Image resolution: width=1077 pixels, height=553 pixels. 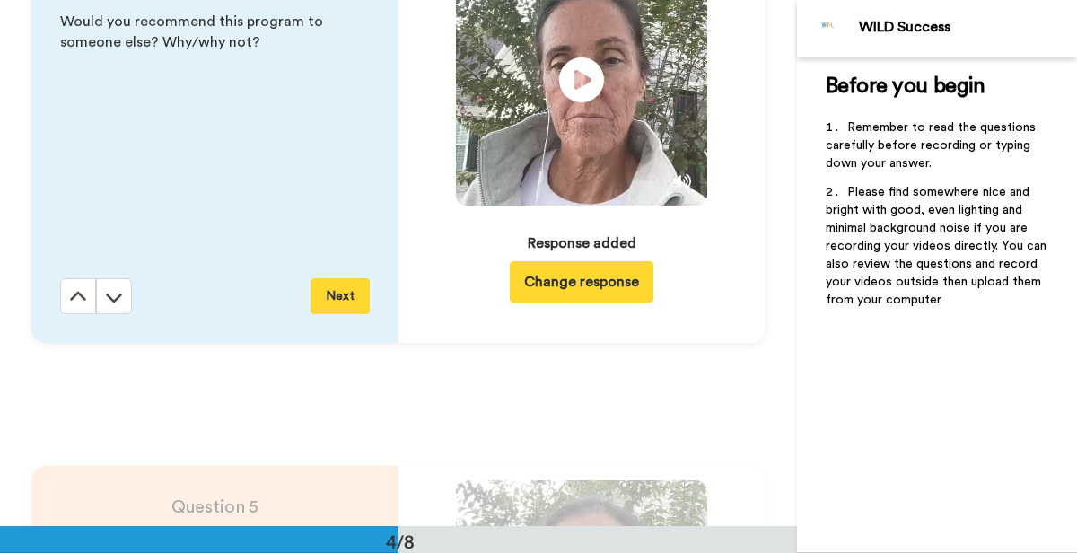 What do you see at coordinates (340, 296) in the screenshot?
I see `button: Next` at bounding box center [340, 296].